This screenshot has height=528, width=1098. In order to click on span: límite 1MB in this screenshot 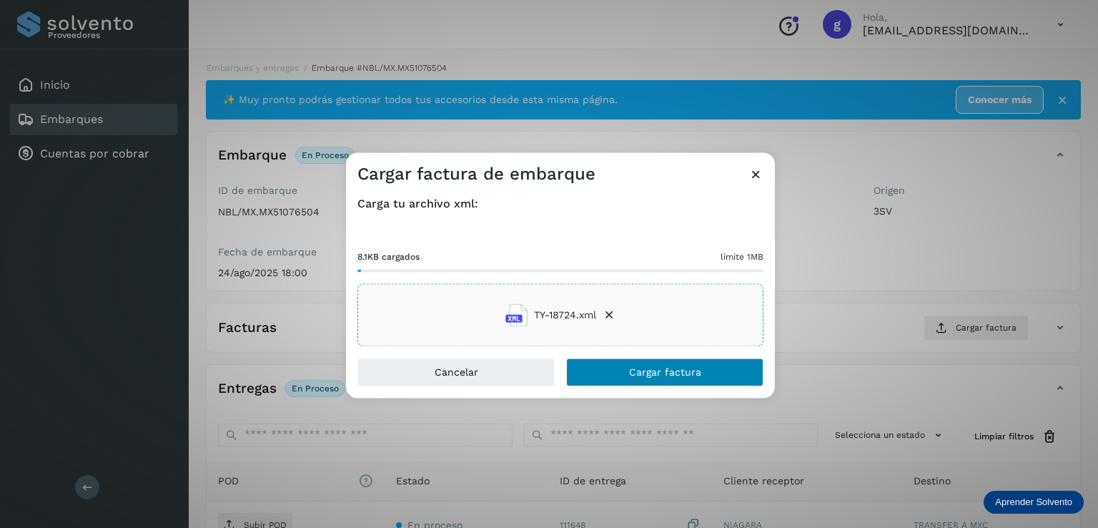, I will do `click(742, 257)`.